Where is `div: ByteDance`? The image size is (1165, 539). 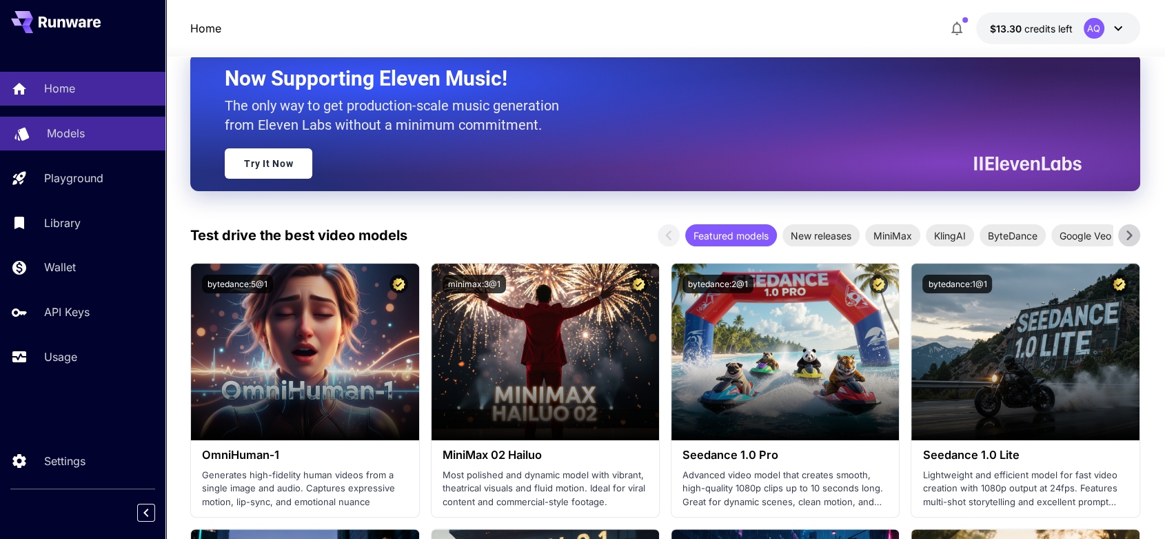
div: ByteDance is located at coordinates (1013, 235).